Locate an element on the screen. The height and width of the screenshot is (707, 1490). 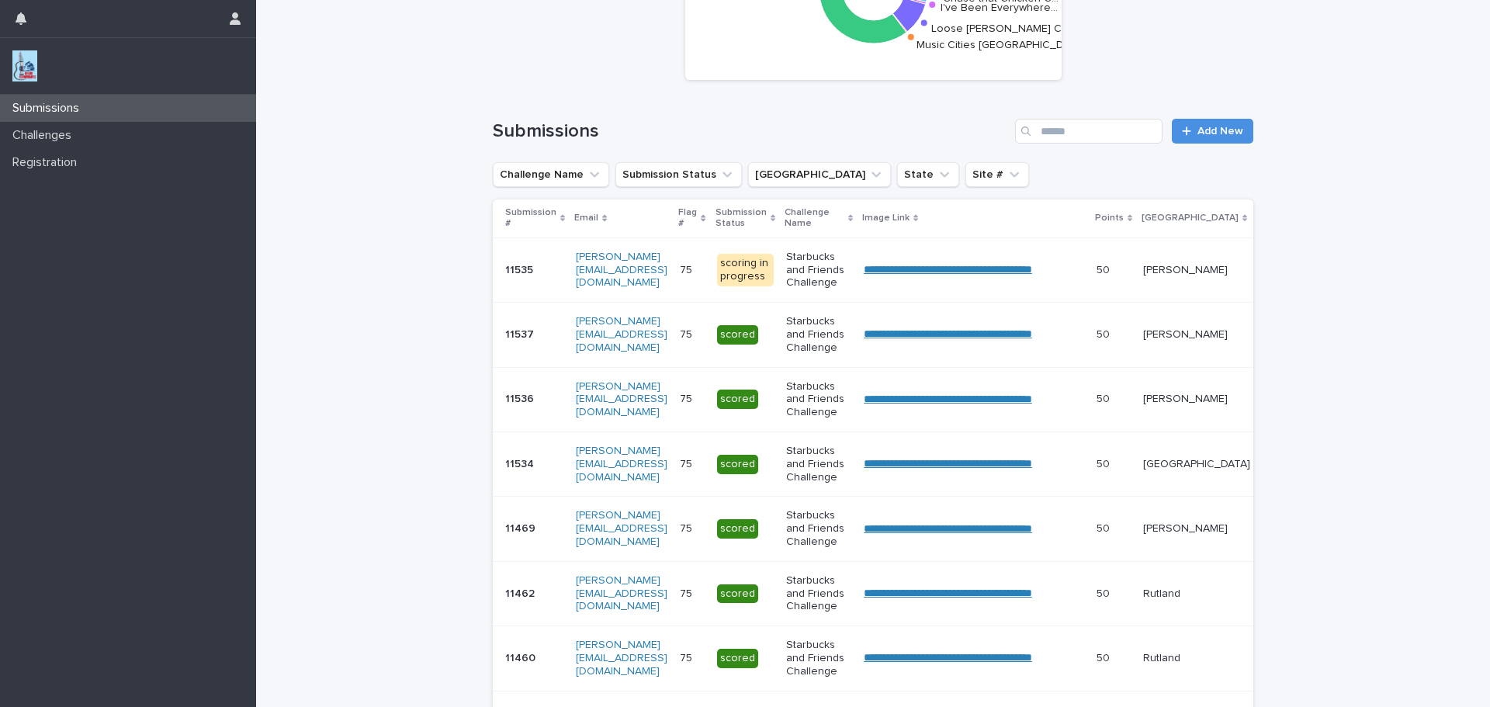
p: 11460 is located at coordinates (521, 656).